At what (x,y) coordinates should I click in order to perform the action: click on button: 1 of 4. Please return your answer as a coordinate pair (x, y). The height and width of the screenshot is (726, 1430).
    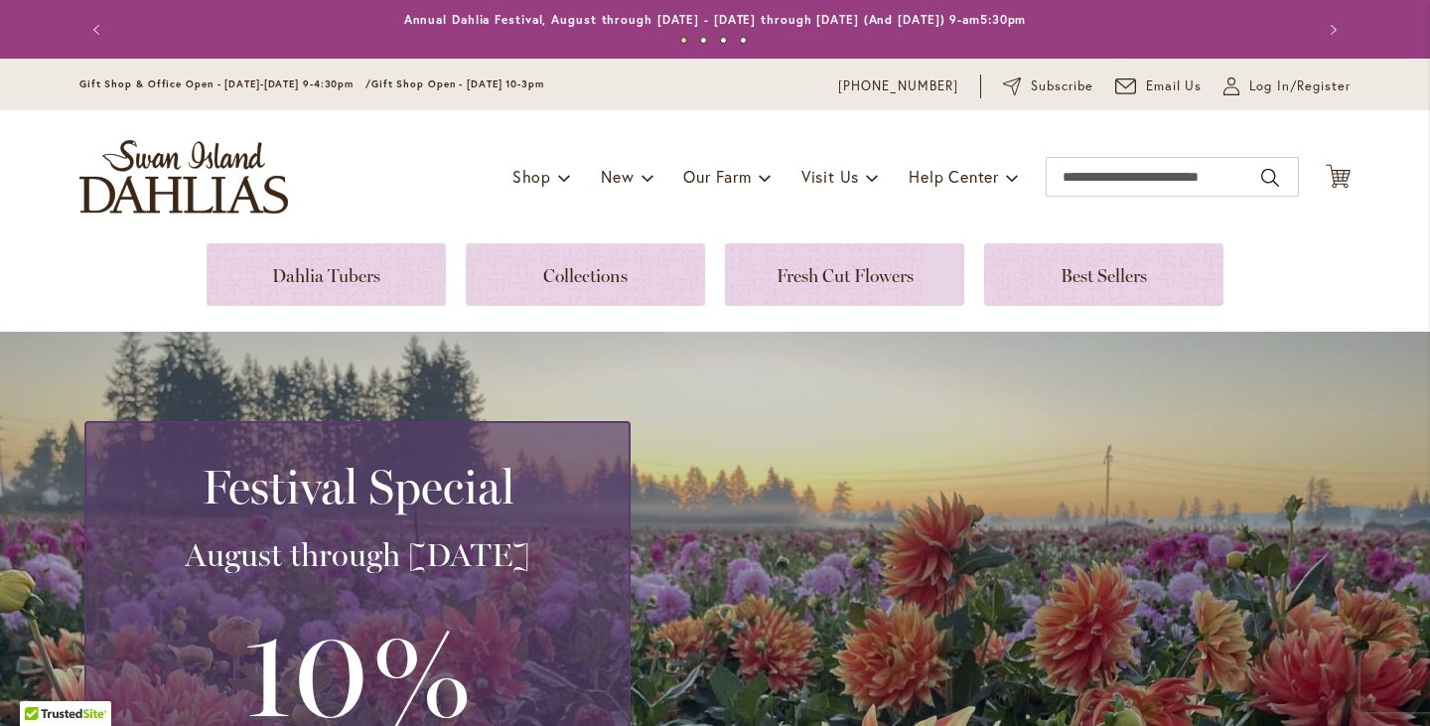
    Looking at the image, I should click on (683, 40).